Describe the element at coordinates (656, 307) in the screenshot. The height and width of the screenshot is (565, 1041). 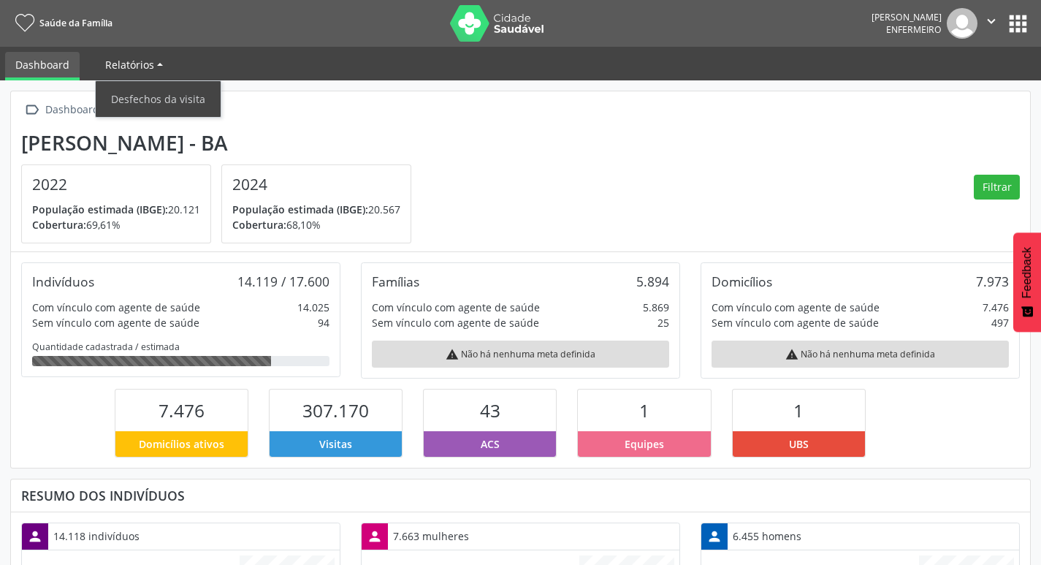
I see `div: 5.869` at that location.